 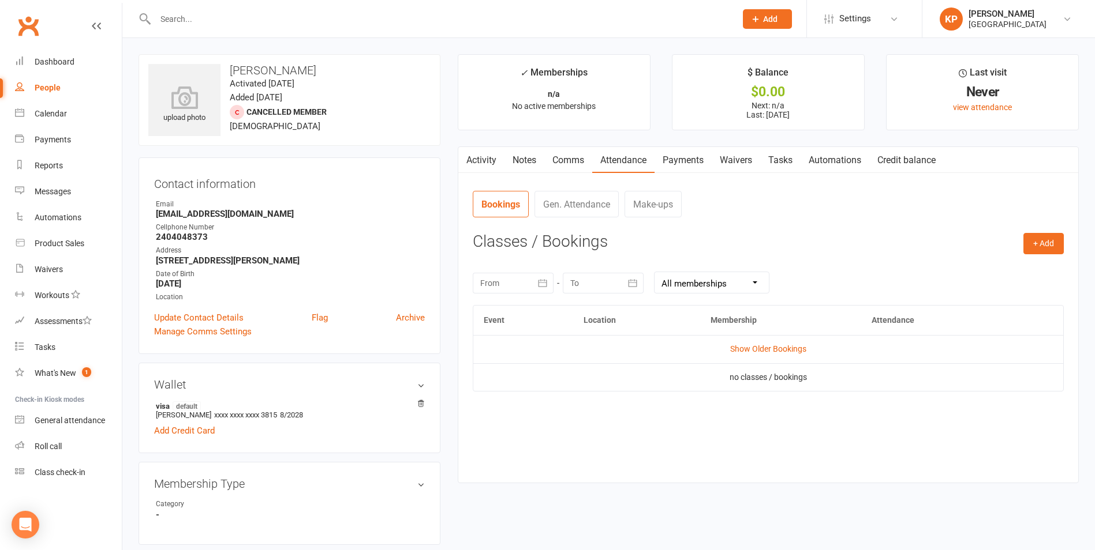 I want to click on span: No active memberships, so click(x=553, y=106).